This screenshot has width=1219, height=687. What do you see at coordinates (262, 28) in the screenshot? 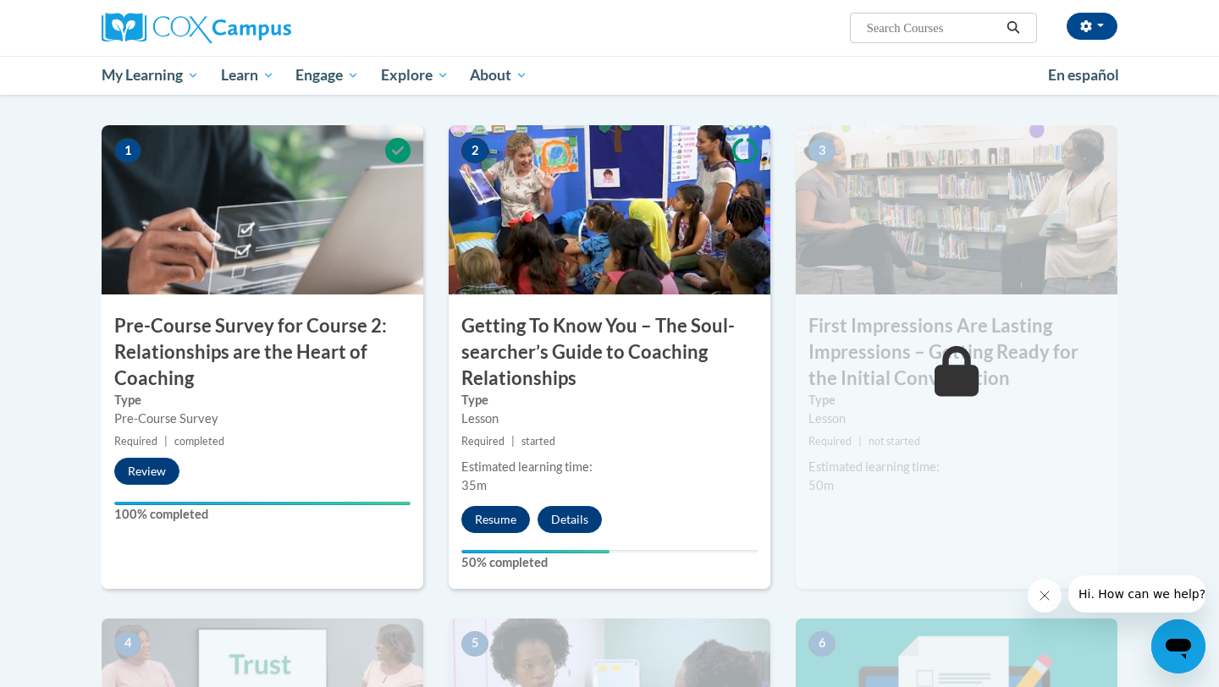
I see `a: Cox Campus` at bounding box center [262, 28].